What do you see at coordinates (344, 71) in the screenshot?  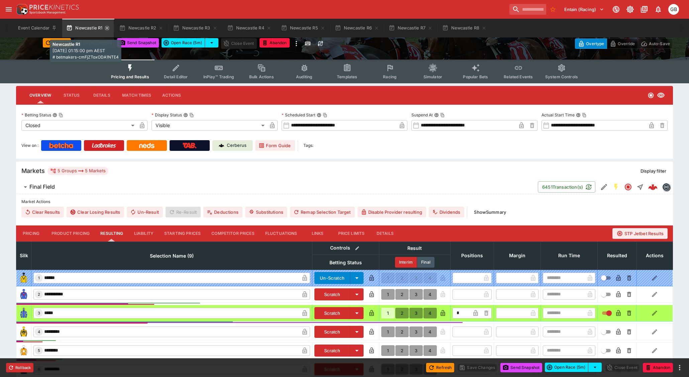 I see `div: Event type filters` at bounding box center [344, 71].